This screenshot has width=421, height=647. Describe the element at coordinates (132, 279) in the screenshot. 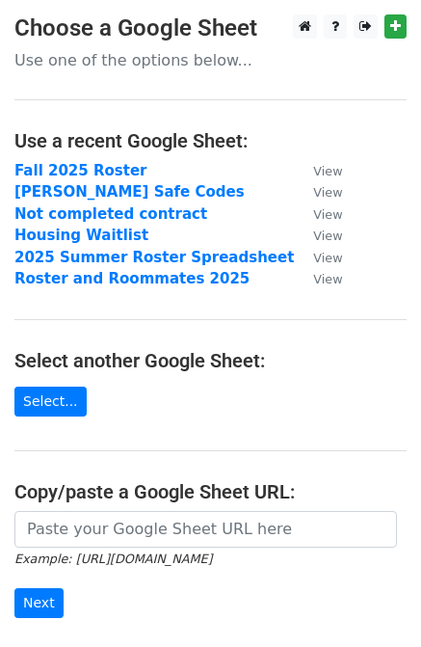

I see `a: Roster and Roommates 2025` at that location.